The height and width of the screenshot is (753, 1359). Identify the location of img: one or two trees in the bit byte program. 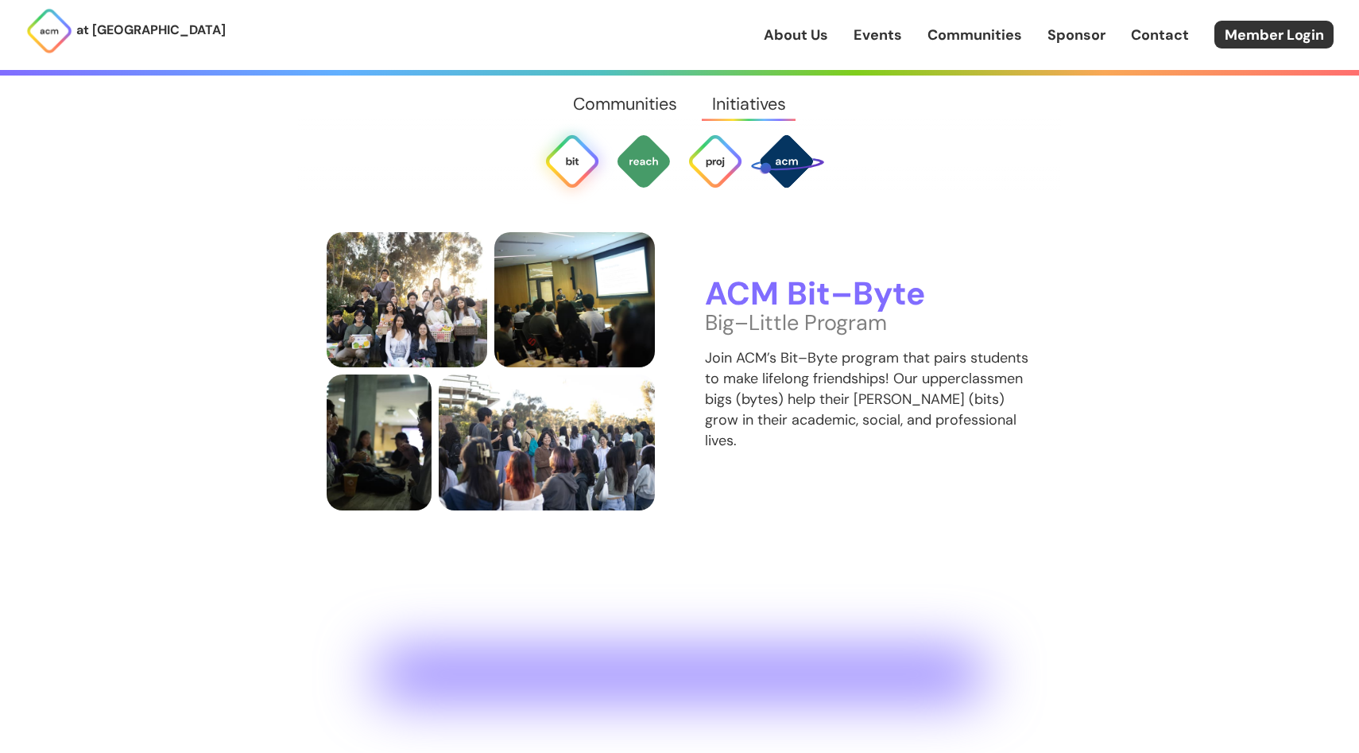
(407, 300).